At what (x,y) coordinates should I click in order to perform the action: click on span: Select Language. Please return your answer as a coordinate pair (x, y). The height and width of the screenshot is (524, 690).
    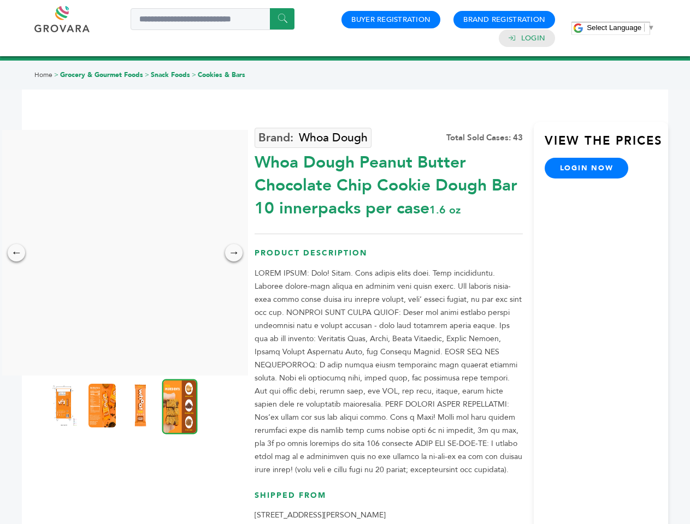
    Looking at the image, I should click on (614, 27).